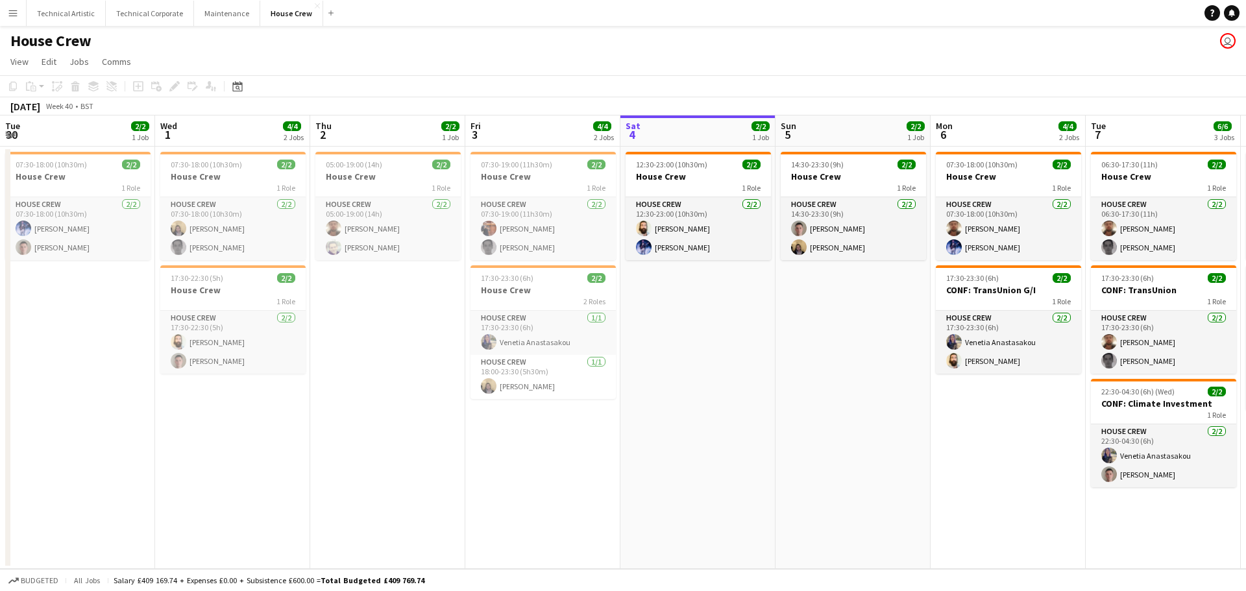 The image size is (1246, 591). What do you see at coordinates (1098, 126) in the screenshot?
I see `span: Tue` at bounding box center [1098, 126].